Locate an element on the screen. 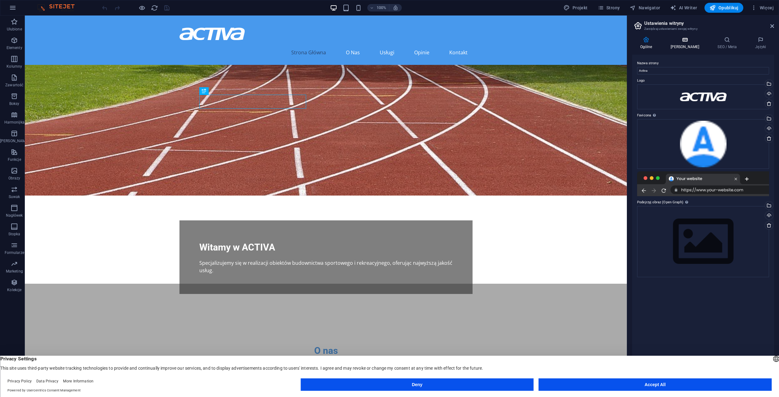 The image size is (779, 397). button: Więcej is located at coordinates (762, 8).